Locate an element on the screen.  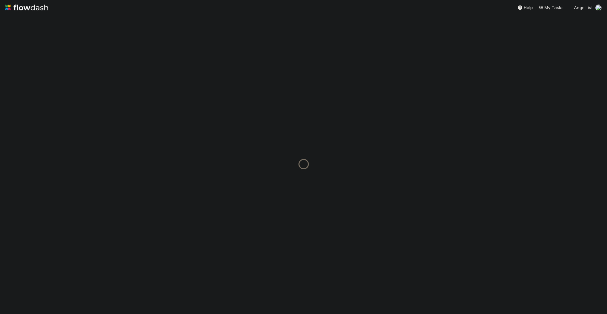
span: AngelList is located at coordinates (584, 7).